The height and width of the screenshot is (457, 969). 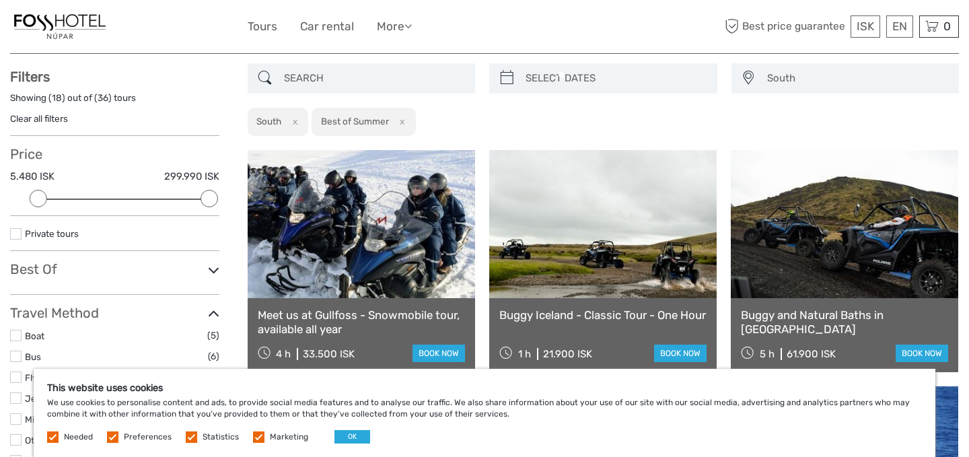 What do you see at coordinates (114, 313) in the screenshot?
I see `h3: Travel Method` at bounding box center [114, 313].